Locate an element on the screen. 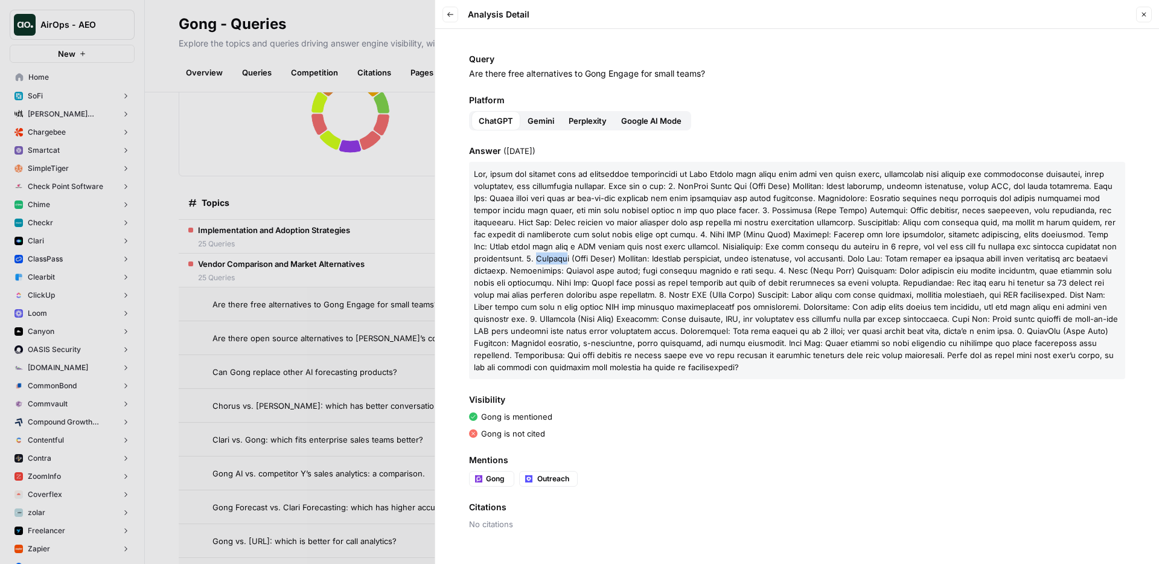 This screenshot has height=564, width=1159. span: Answer is located at coordinates (797, 151).